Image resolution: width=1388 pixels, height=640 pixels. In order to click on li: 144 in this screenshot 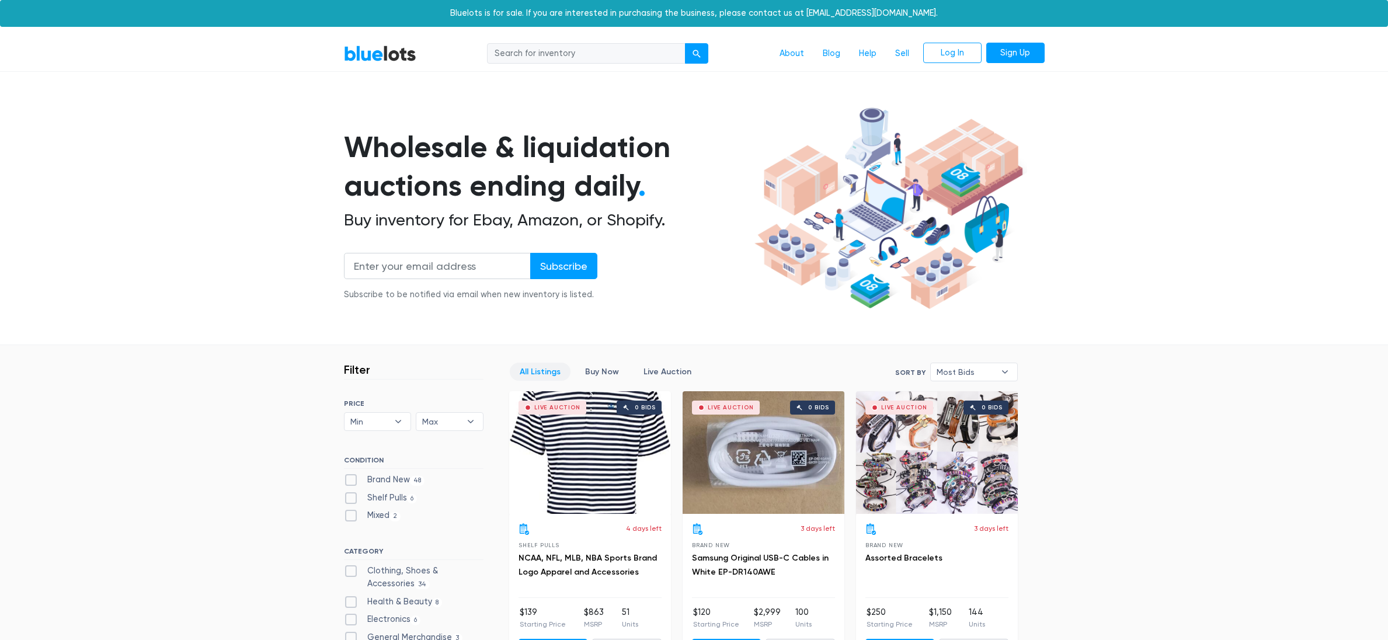, I will do `click(977, 618)`.